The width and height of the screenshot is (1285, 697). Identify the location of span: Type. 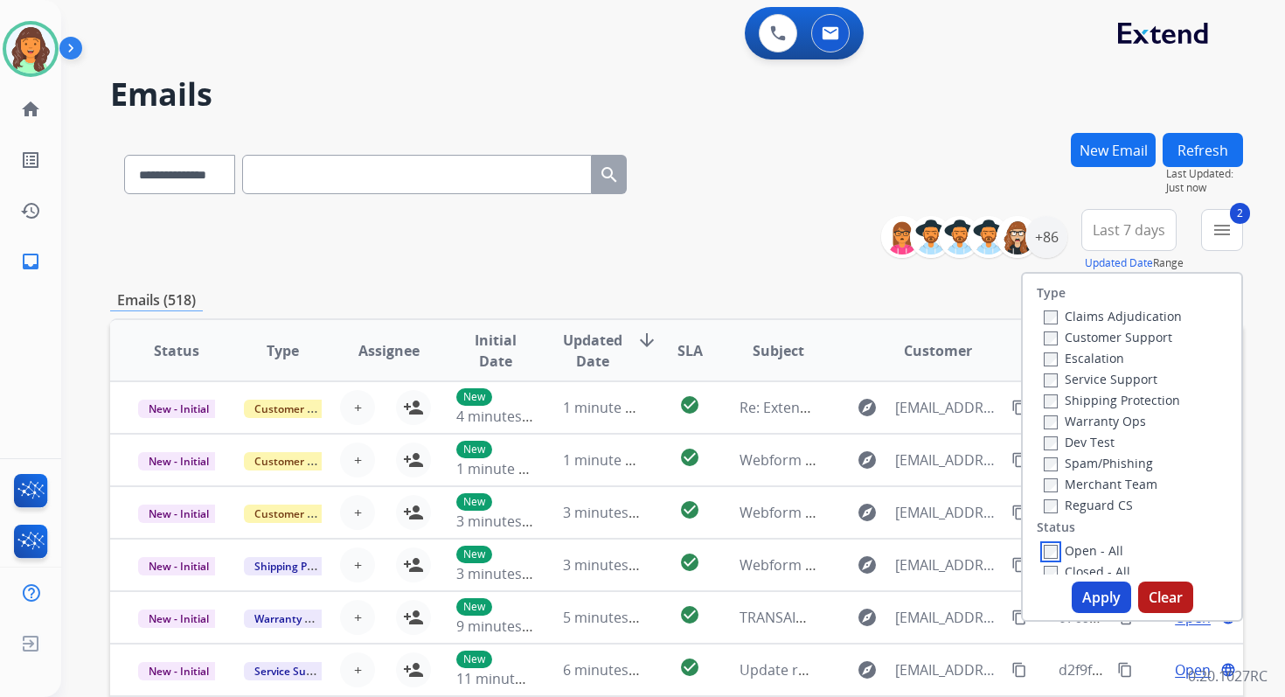
(282, 351).